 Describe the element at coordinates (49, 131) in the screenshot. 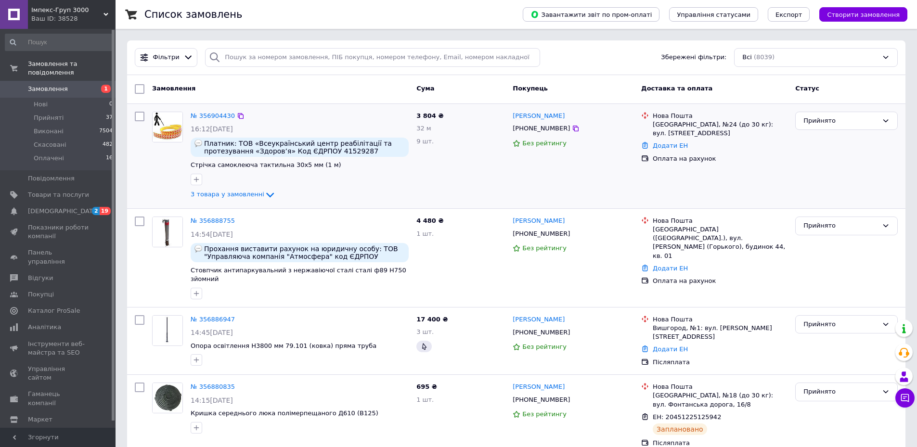

I see `span: Виконані` at that location.